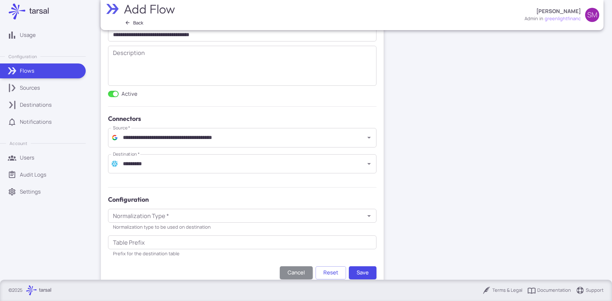 This screenshot has height=301, width=612. What do you see at coordinates (590, 290) in the screenshot?
I see `div: Support` at bounding box center [590, 290].